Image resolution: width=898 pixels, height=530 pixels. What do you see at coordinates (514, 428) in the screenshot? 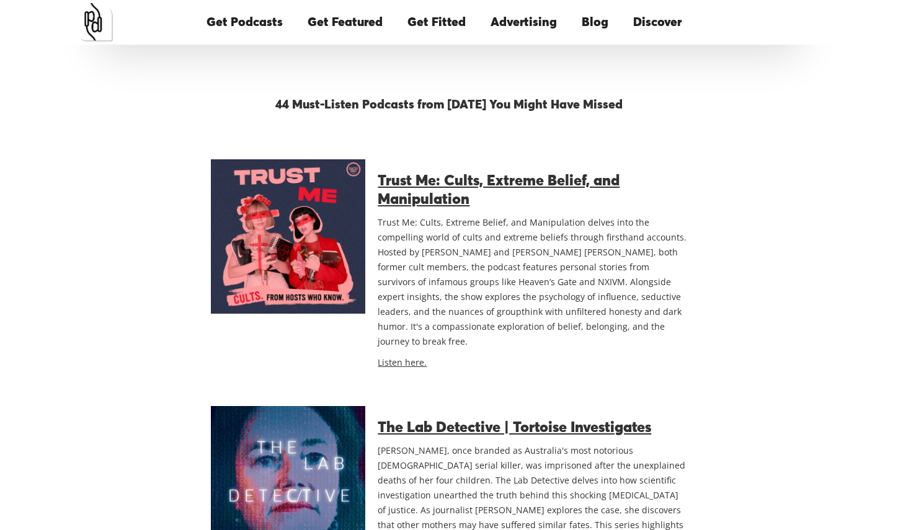
I see `a: The Lab Detective | Tortoise Investigates` at bounding box center [514, 428].